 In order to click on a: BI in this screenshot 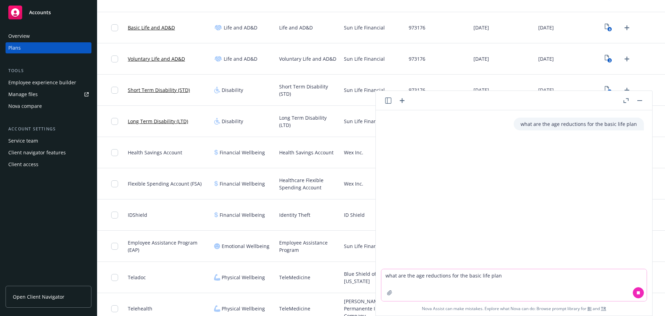, I will do `click(590, 308)`.